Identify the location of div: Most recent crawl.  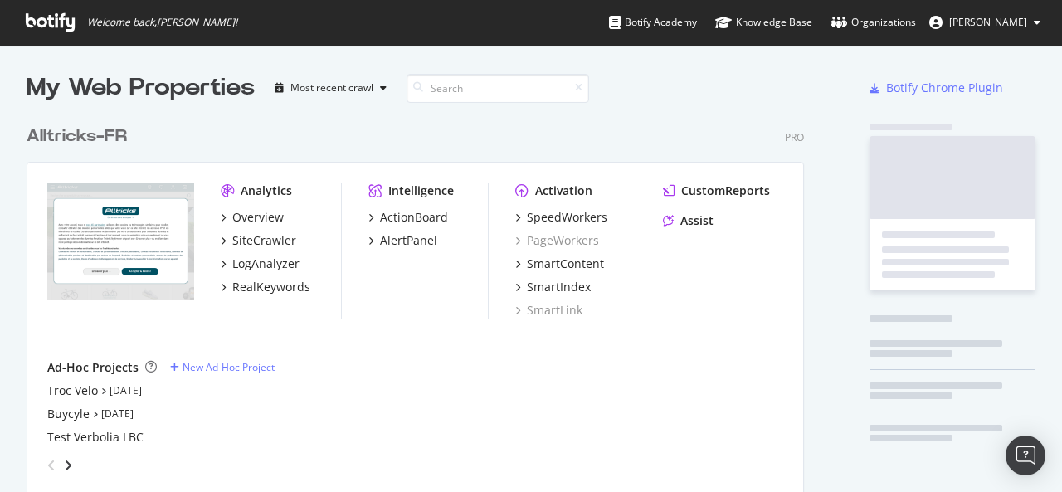
(332, 88).